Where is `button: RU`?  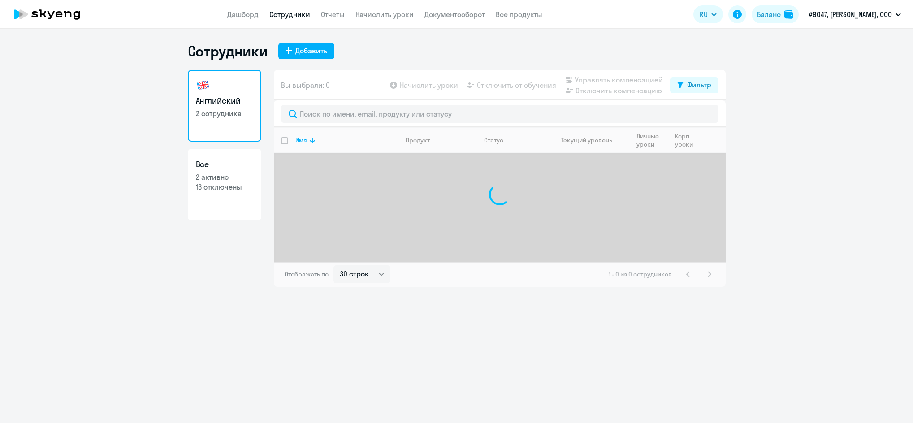
button: RU is located at coordinates (709, 14).